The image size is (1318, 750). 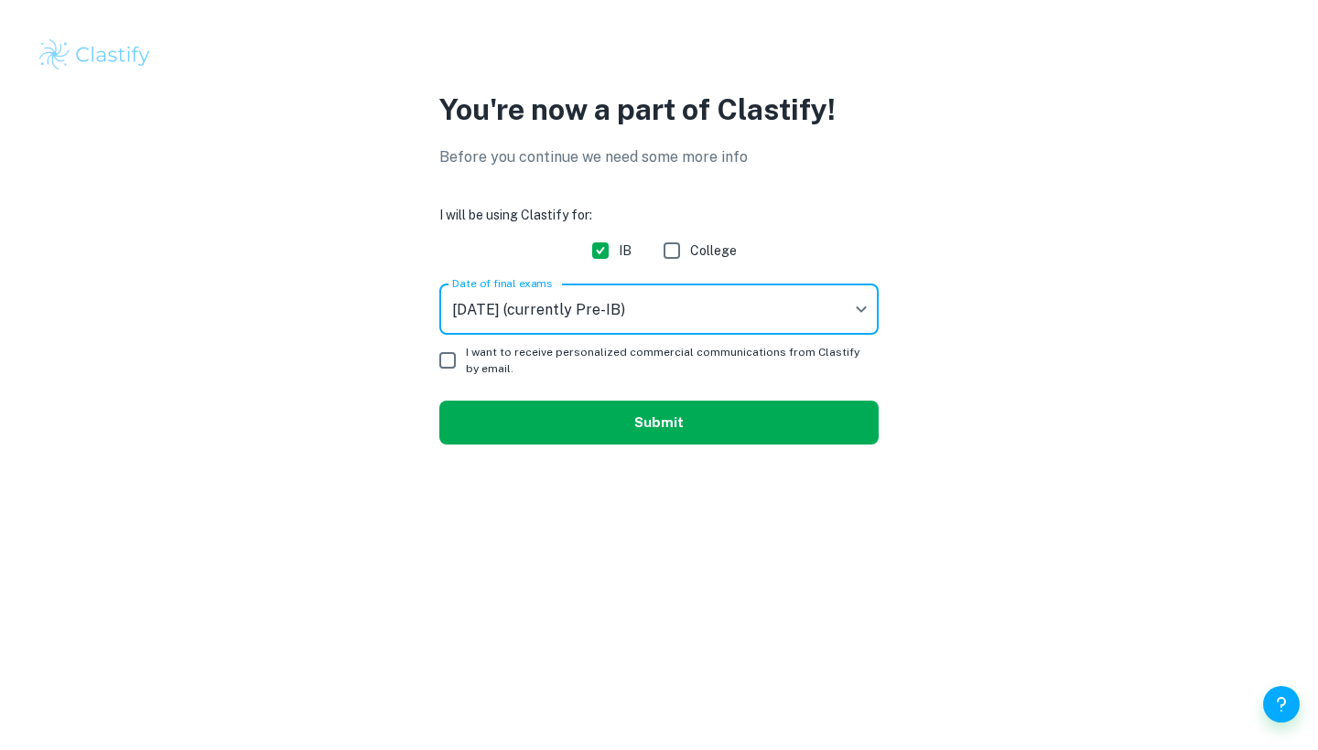 What do you see at coordinates (625, 251) in the screenshot?
I see `span: IB` at bounding box center [625, 251].